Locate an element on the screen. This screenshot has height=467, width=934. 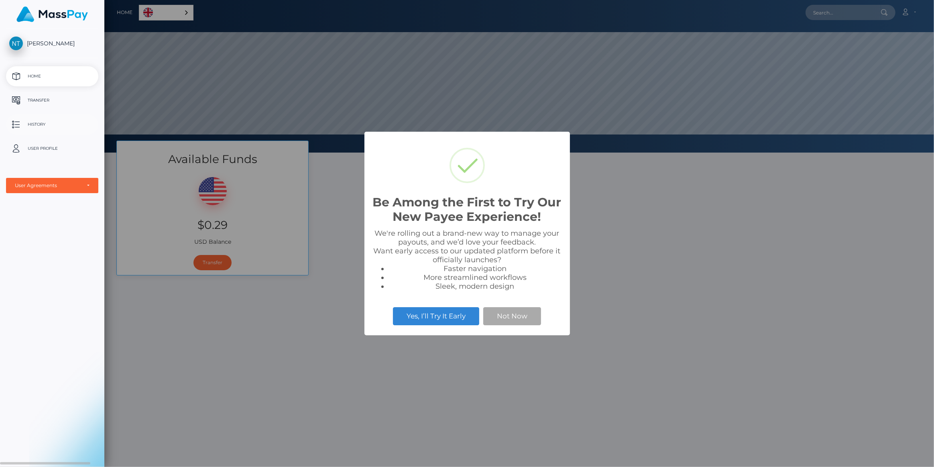
button: Yes, I’ll Try It Early is located at coordinates (436, 316).